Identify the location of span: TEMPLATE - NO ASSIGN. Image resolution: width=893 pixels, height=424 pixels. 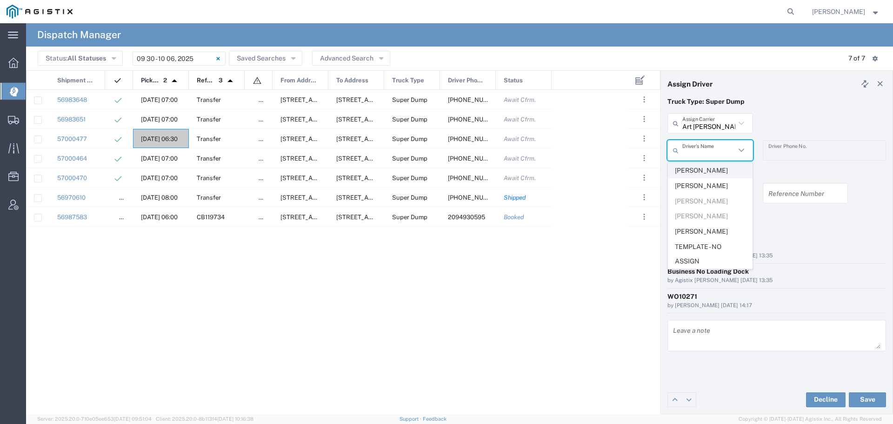
(710, 254).